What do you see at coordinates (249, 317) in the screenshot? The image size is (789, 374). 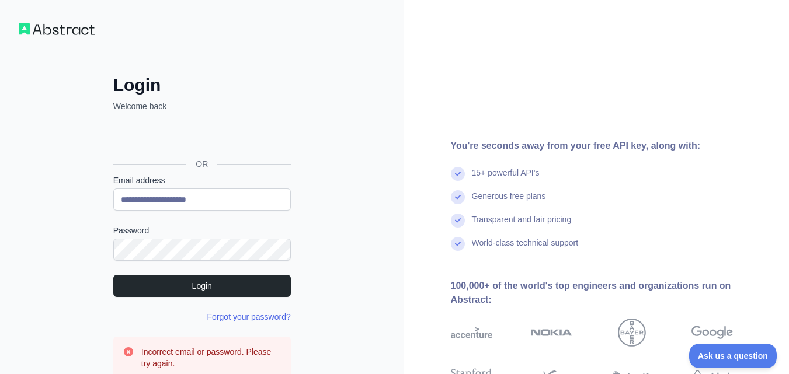 I see `a: Forgot your password?` at bounding box center [249, 317].